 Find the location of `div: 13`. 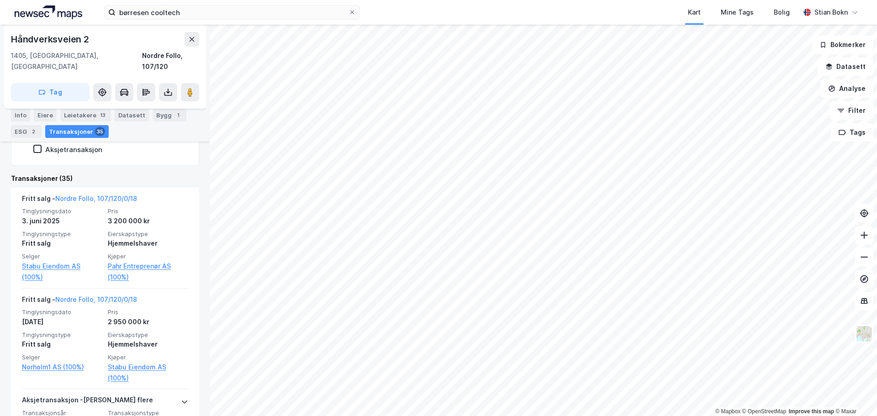

div: 13 is located at coordinates (103, 115).